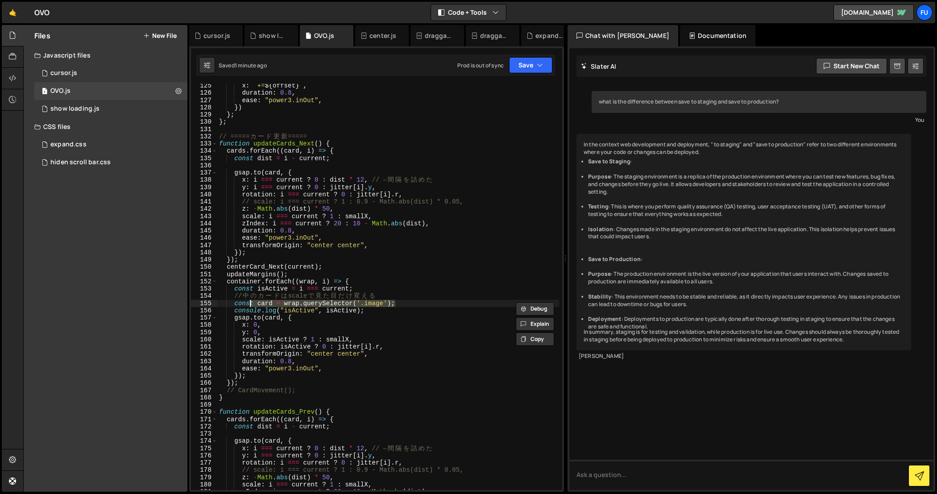  What do you see at coordinates (204, 485) in the screenshot?
I see `div: 180` at bounding box center [204, 485].